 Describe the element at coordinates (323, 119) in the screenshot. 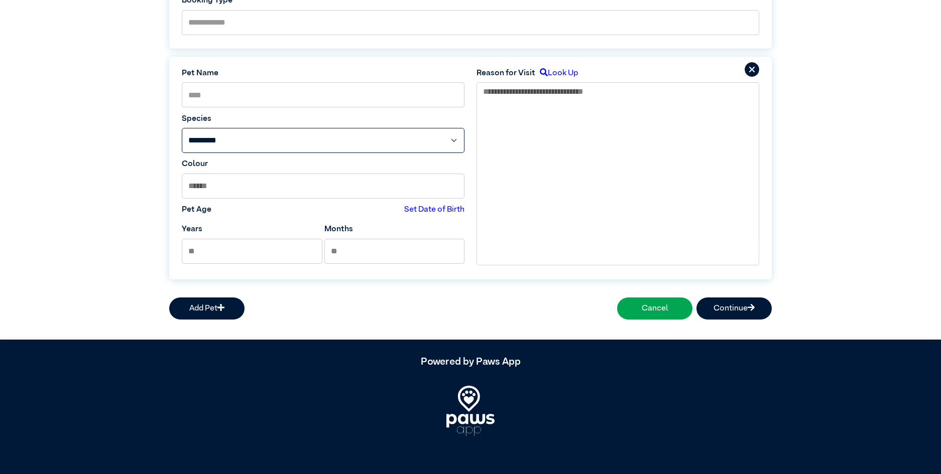

I see `label: Species` at that location.